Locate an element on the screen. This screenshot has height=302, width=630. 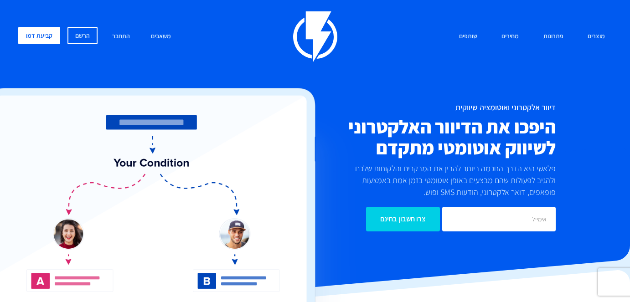
input: צרו חשבון בחינם is located at coordinates (403, 219).